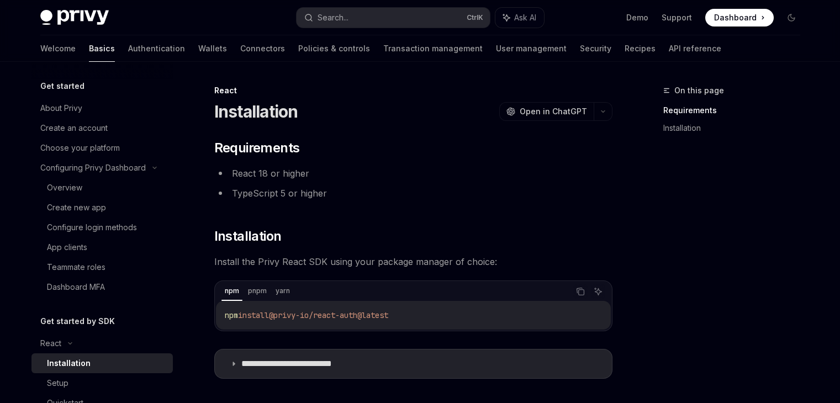  Describe the element at coordinates (525, 18) in the screenshot. I see `span: Ask AI` at that location.